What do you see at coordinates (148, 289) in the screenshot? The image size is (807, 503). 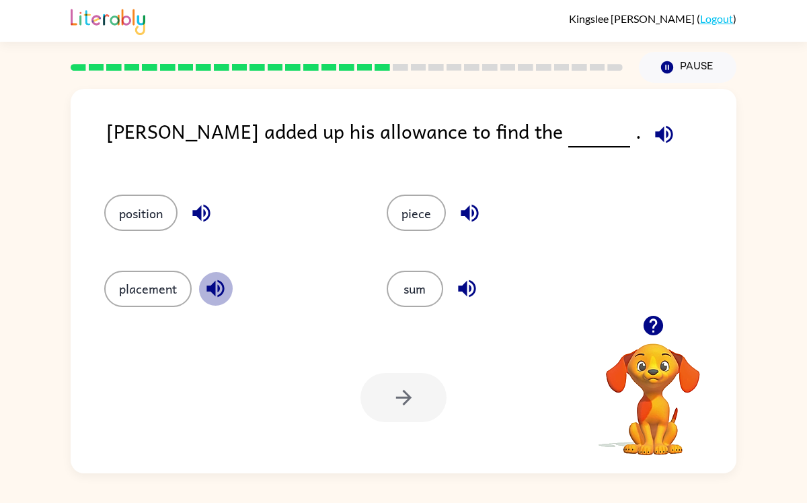 I see `button: placement` at bounding box center [148, 289].